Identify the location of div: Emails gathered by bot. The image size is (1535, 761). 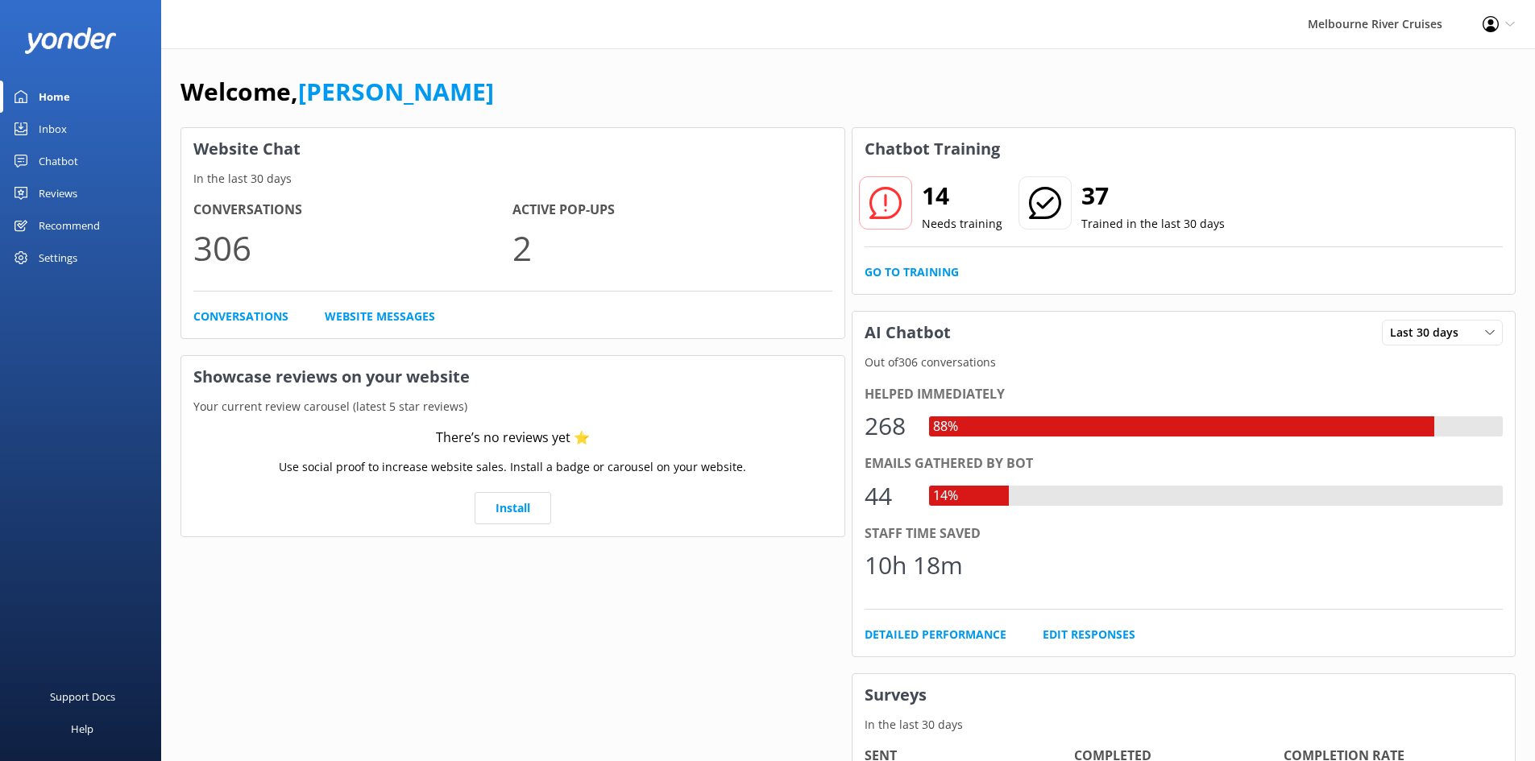
(1184, 464).